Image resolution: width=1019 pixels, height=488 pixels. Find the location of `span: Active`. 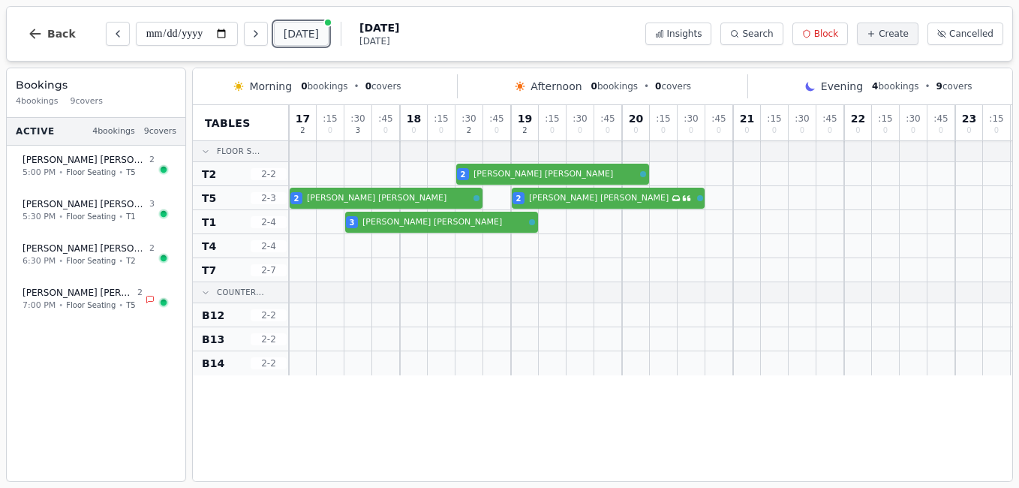

span: Active is located at coordinates (35, 131).